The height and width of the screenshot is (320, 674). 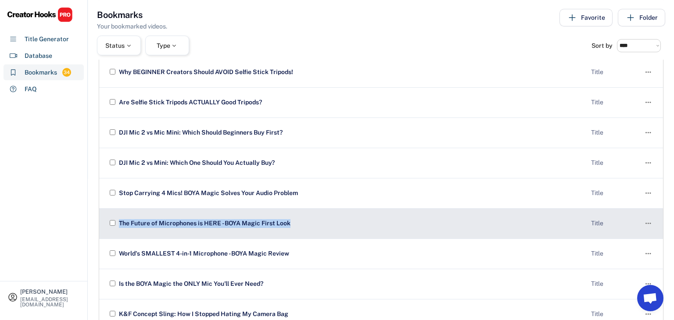 I want to click on div: Sort by, so click(x=602, y=46).